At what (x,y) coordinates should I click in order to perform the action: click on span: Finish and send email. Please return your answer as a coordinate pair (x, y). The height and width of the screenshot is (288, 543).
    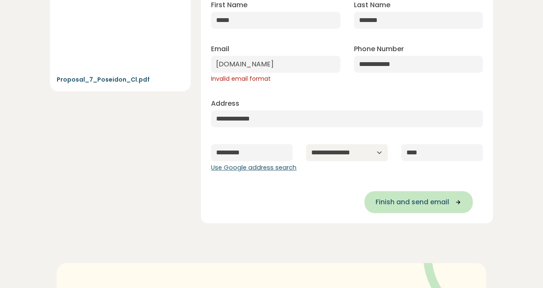
    Looking at the image, I should click on (412, 202).